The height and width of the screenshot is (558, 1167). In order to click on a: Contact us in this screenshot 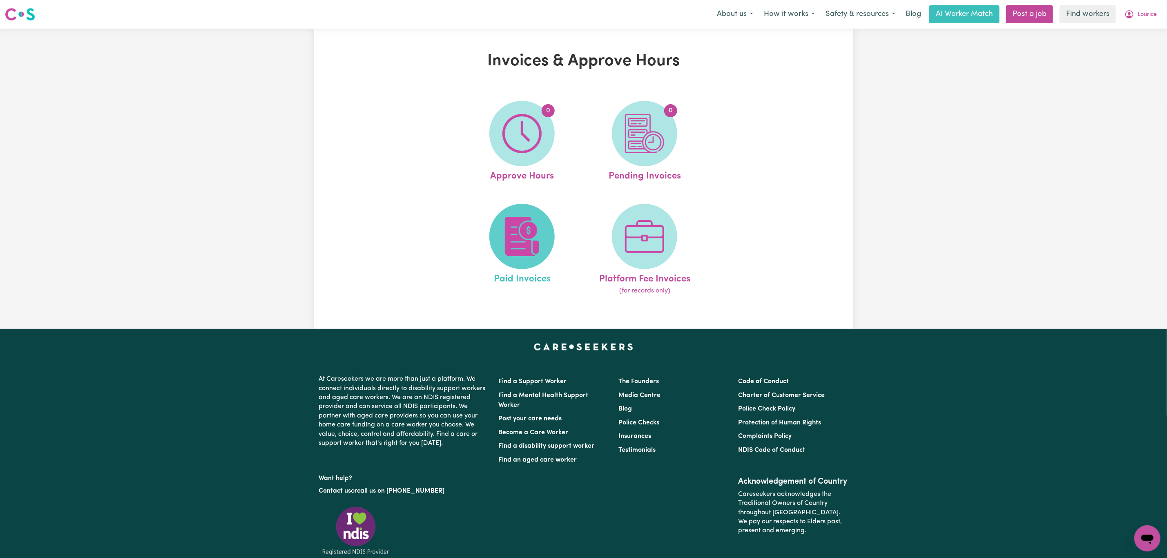, I will do `click(335, 491)`.